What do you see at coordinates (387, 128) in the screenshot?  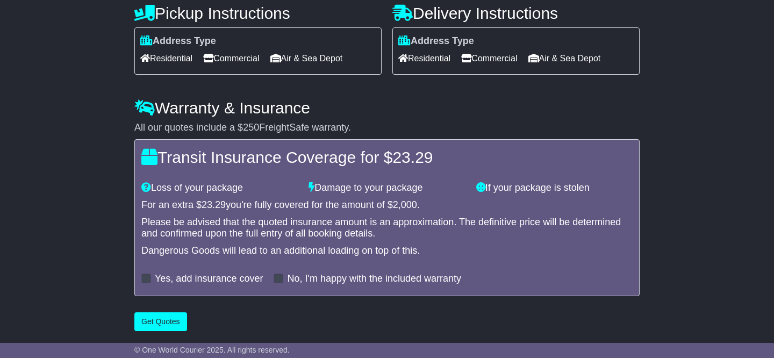 I see `div: All our quotes include a $ FreightSafe warranty.` at bounding box center [387, 128].